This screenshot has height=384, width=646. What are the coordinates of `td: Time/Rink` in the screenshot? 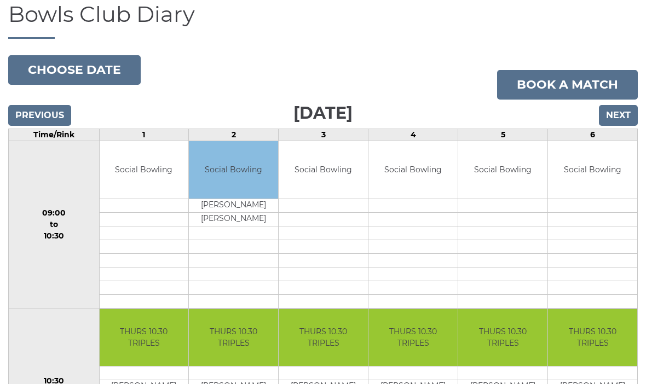 It's located at (54, 135).